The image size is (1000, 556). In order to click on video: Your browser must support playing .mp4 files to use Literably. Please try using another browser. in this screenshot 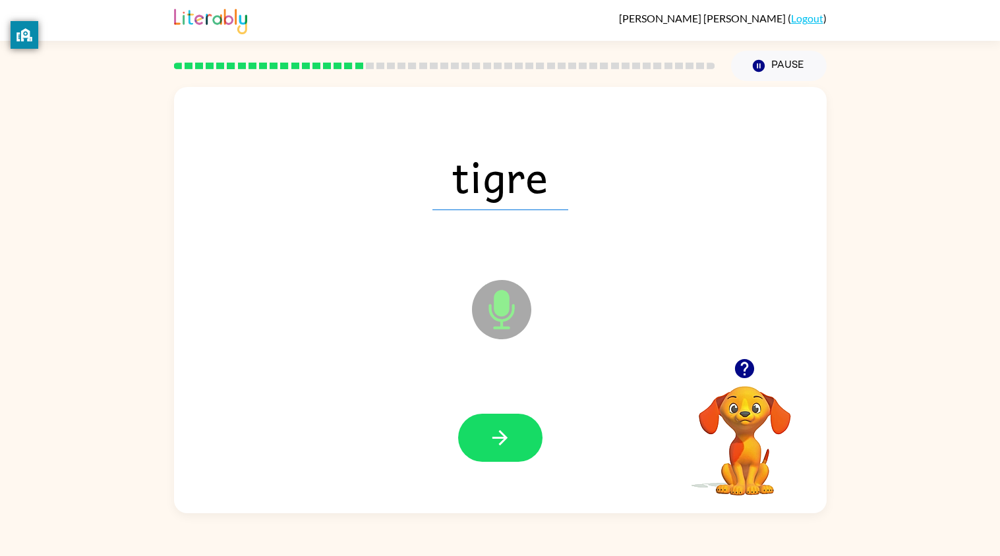, I will do `click(745, 432)`.